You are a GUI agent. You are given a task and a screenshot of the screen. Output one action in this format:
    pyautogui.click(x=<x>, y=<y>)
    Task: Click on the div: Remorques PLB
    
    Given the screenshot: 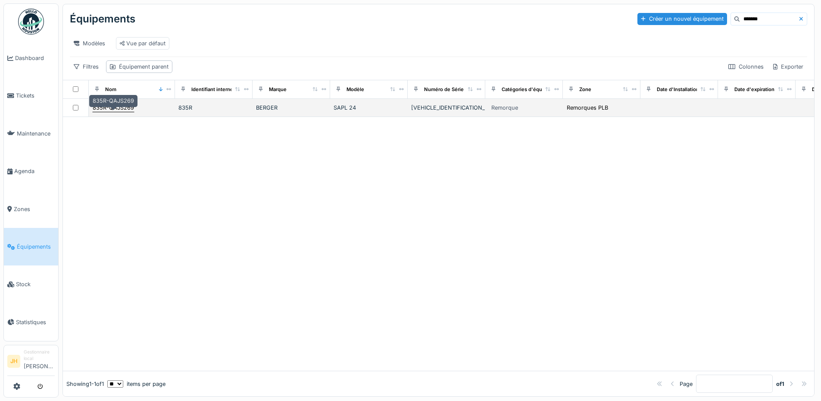 What is the action you would take?
    pyautogui.click(x=588, y=107)
    